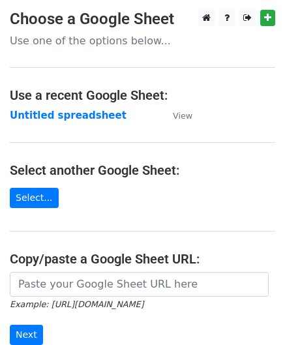  Describe the element at coordinates (183, 115) in the screenshot. I see `small: View` at that location.